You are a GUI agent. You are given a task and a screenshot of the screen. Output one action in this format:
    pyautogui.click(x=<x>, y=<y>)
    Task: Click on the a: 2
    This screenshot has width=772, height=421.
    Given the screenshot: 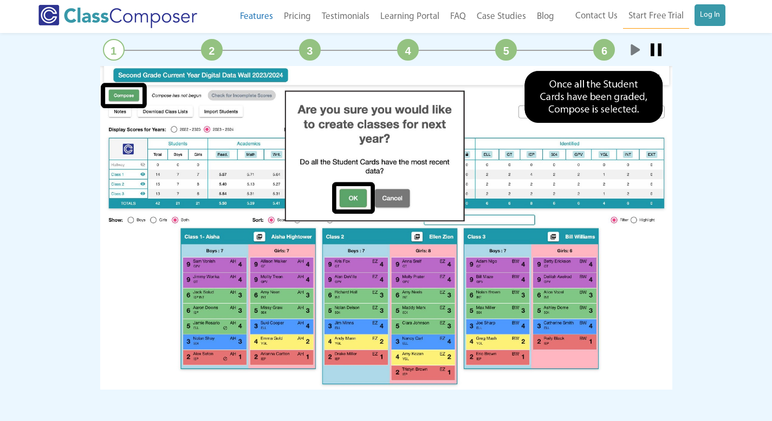 What is the action you would take?
    pyautogui.click(x=212, y=50)
    